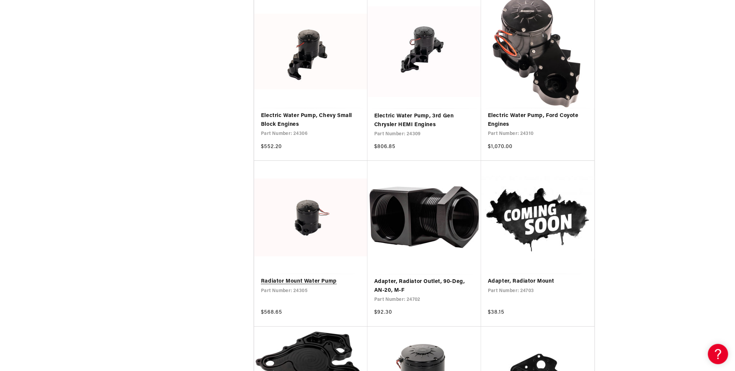  I want to click on a: Adapter, Radiator Outlet, 90-Deg, AN-20, M-F, so click(424, 286).